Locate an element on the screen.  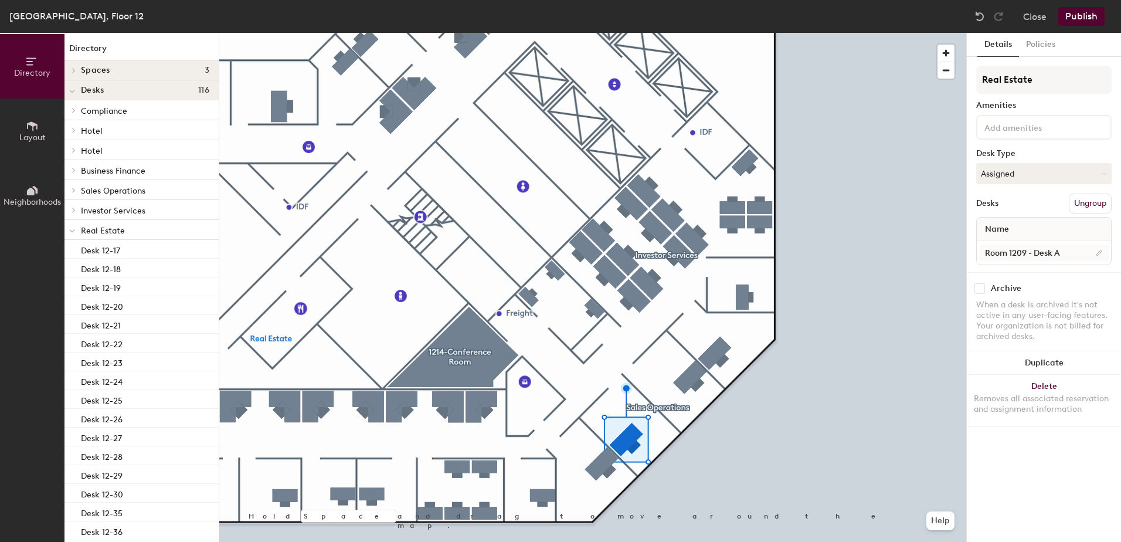
input: Add amenities is located at coordinates (1034, 127).